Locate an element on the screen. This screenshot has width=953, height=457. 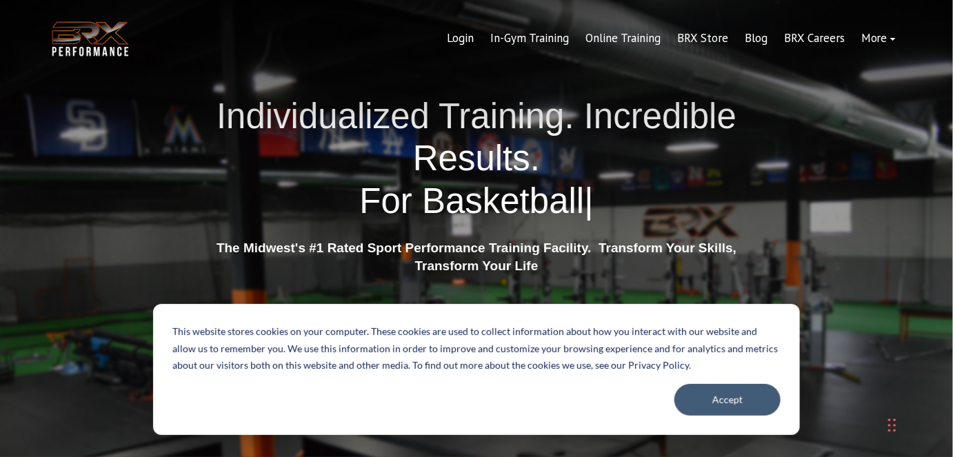
div: Navigation Menu is located at coordinates (671, 39).